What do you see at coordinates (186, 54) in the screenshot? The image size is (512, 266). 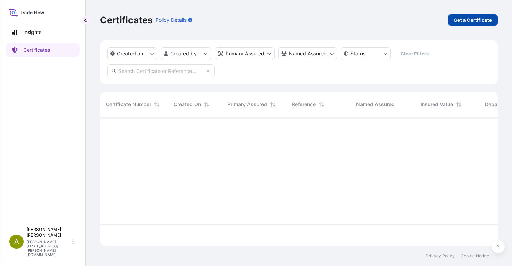 I see `button: createdBy Filter options` at bounding box center [186, 54].